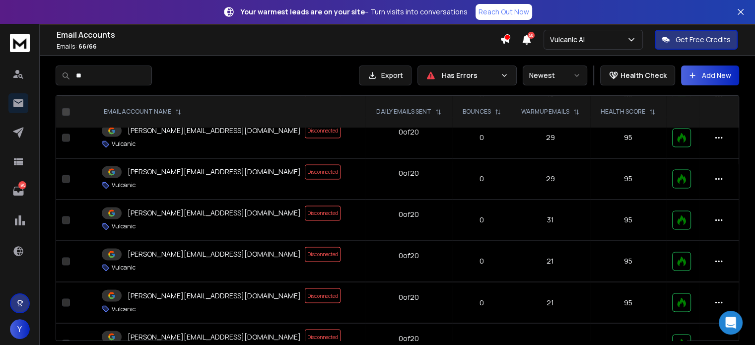 The width and height of the screenshot is (755, 345). I want to click on button: Newest, so click(555, 75).